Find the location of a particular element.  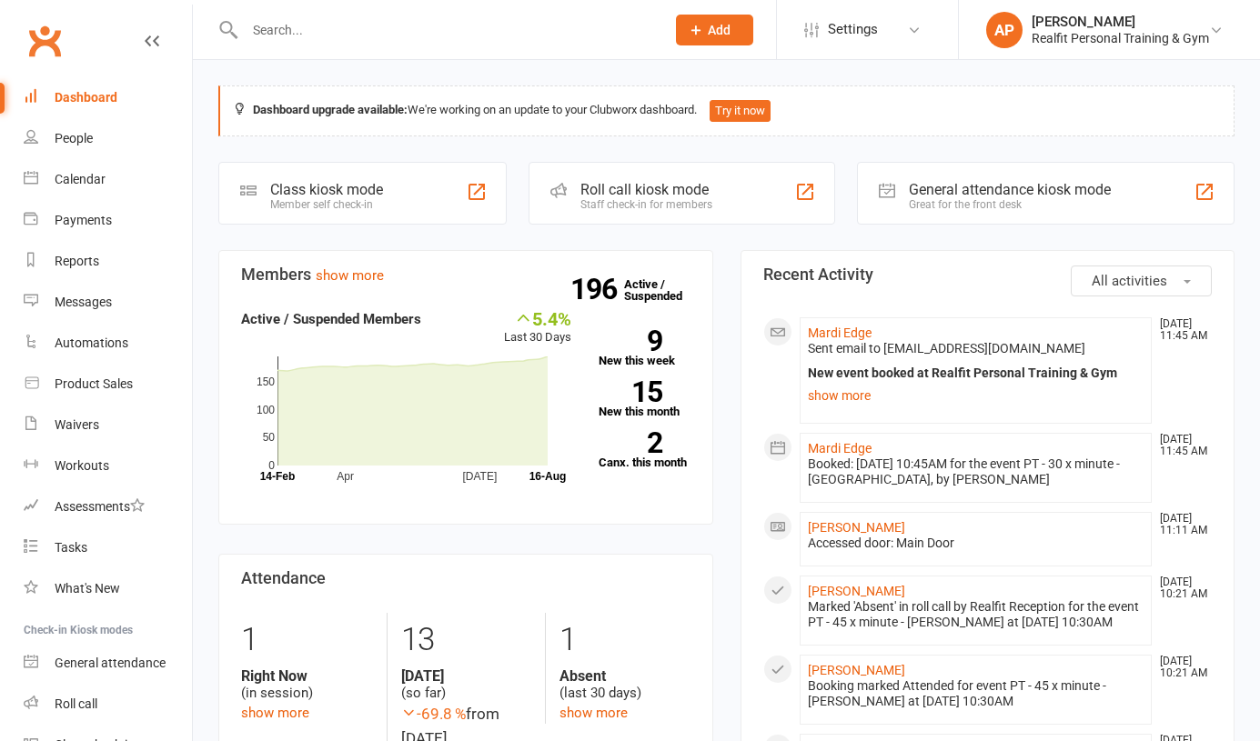

div: Roll call is located at coordinates (75, 704).